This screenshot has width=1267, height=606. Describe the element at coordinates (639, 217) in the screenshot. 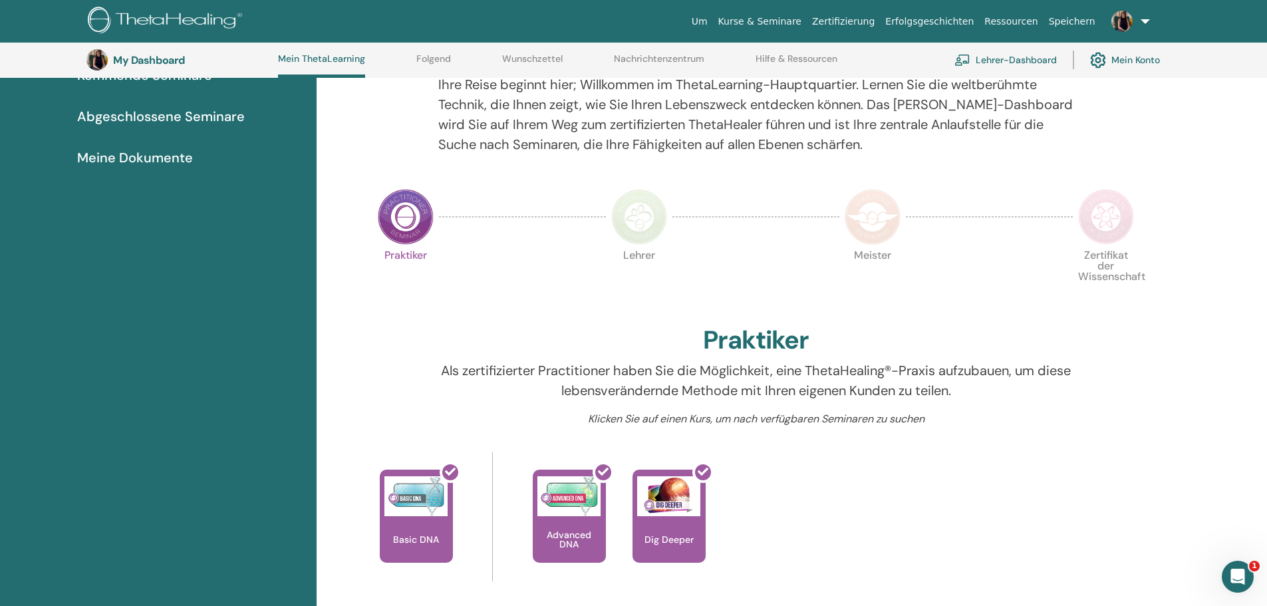

I see `img: Instructor` at that location.